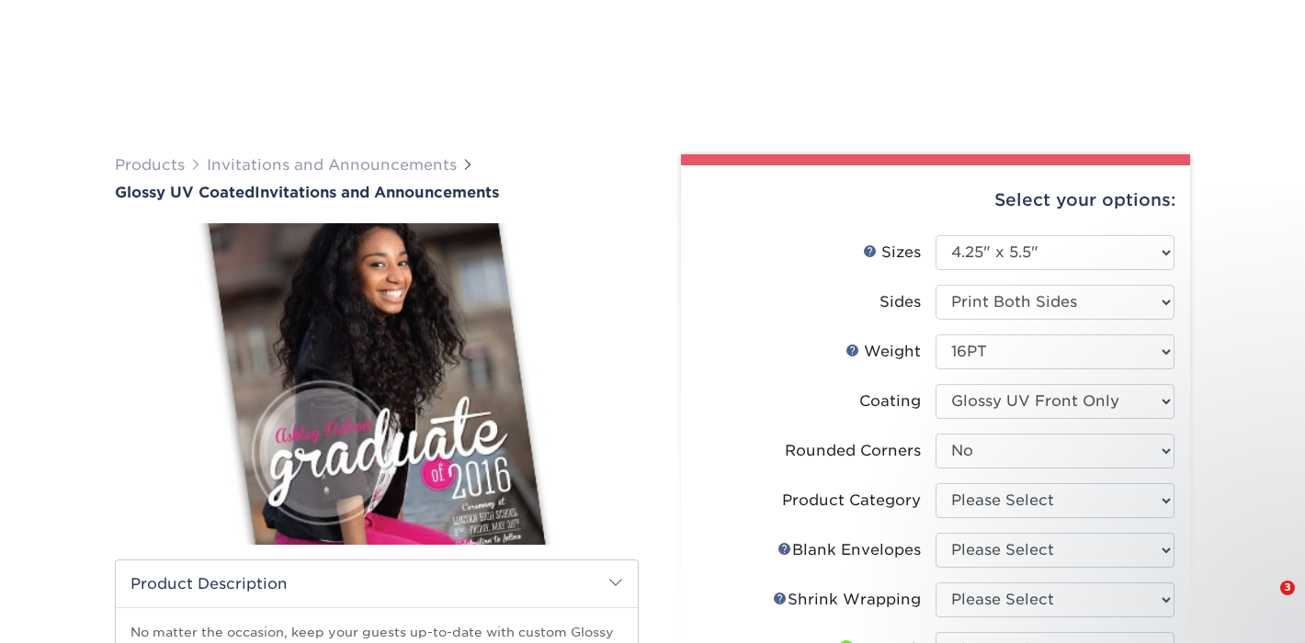 The width and height of the screenshot is (1305, 643). I want to click on div: Select your options:, so click(936, 200).